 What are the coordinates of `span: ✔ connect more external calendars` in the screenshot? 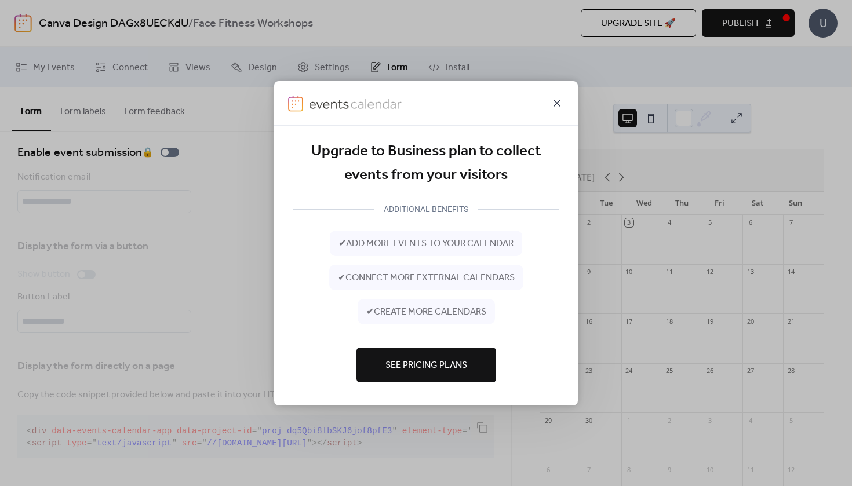 It's located at (426, 278).